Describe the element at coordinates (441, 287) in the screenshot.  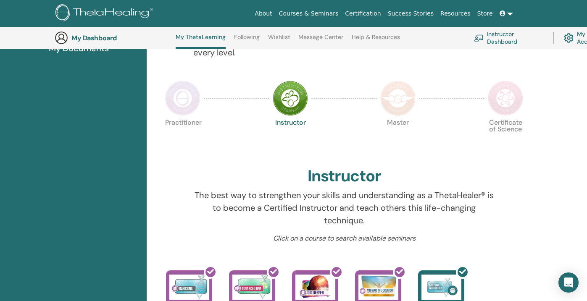
I see `img: Basic DNA Instructors` at that location.